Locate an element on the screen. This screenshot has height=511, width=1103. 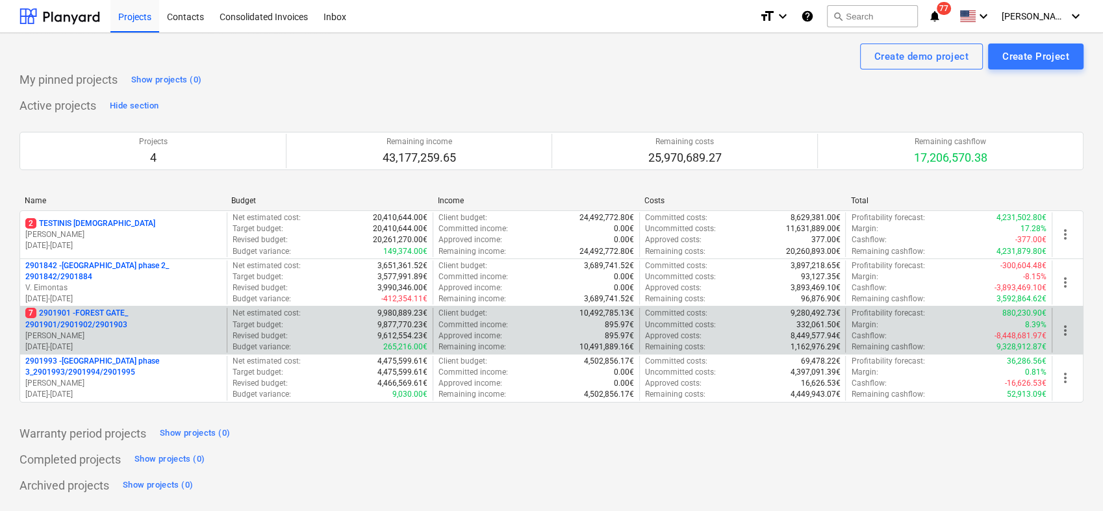
p: 4,449,943.07€ is located at coordinates (815, 394).